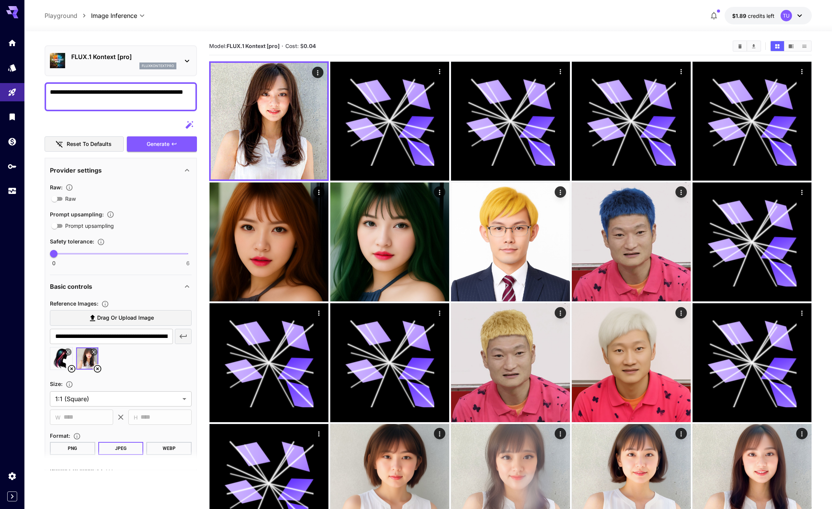 The height and width of the screenshot is (509, 832). What do you see at coordinates (90, 226) in the screenshot?
I see `span: Prompt upsampling` at bounding box center [90, 226].